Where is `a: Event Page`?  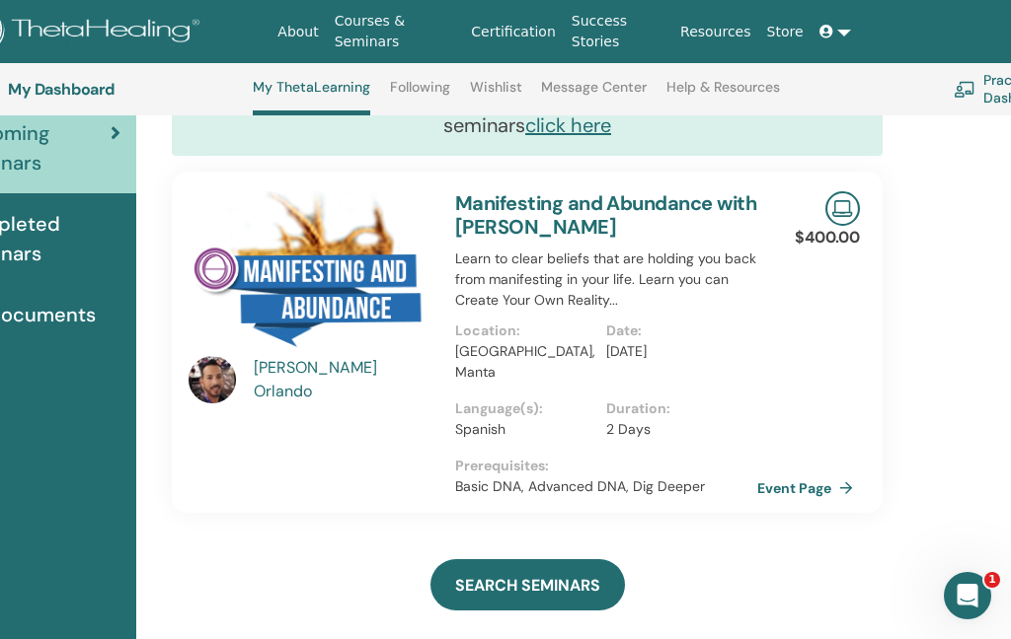 a: Event Page is located at coordinates (808, 489).